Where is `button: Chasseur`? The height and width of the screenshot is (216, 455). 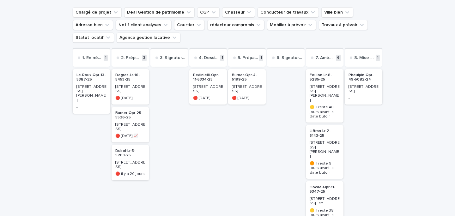 button: Chasseur is located at coordinates (239, 12).